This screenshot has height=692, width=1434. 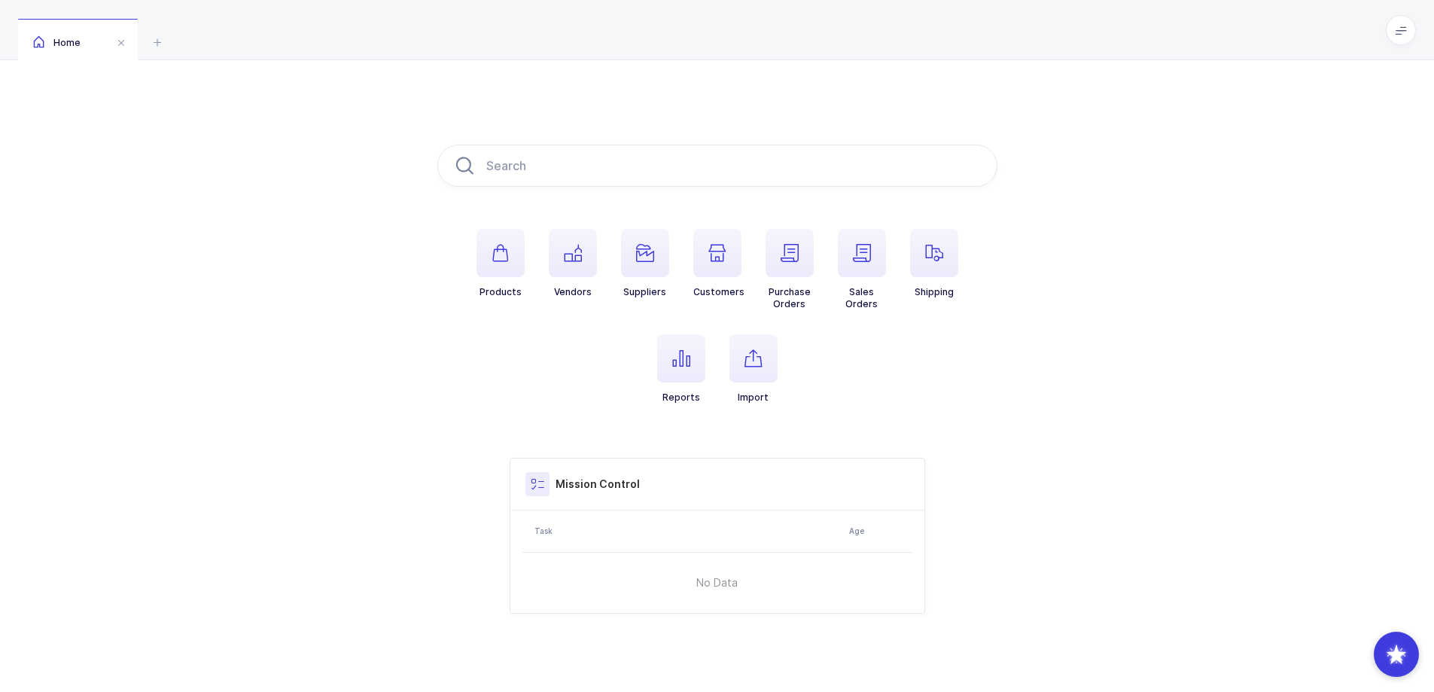 What do you see at coordinates (681, 369) in the screenshot?
I see `button: Reports` at bounding box center [681, 369].